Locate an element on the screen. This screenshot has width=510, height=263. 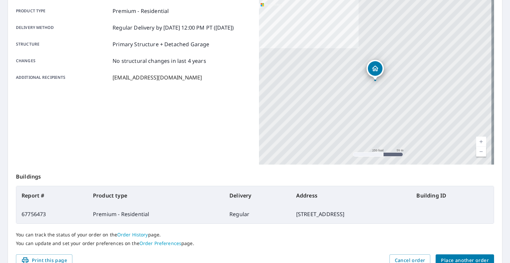
th: Building ID is located at coordinates (452, 195).